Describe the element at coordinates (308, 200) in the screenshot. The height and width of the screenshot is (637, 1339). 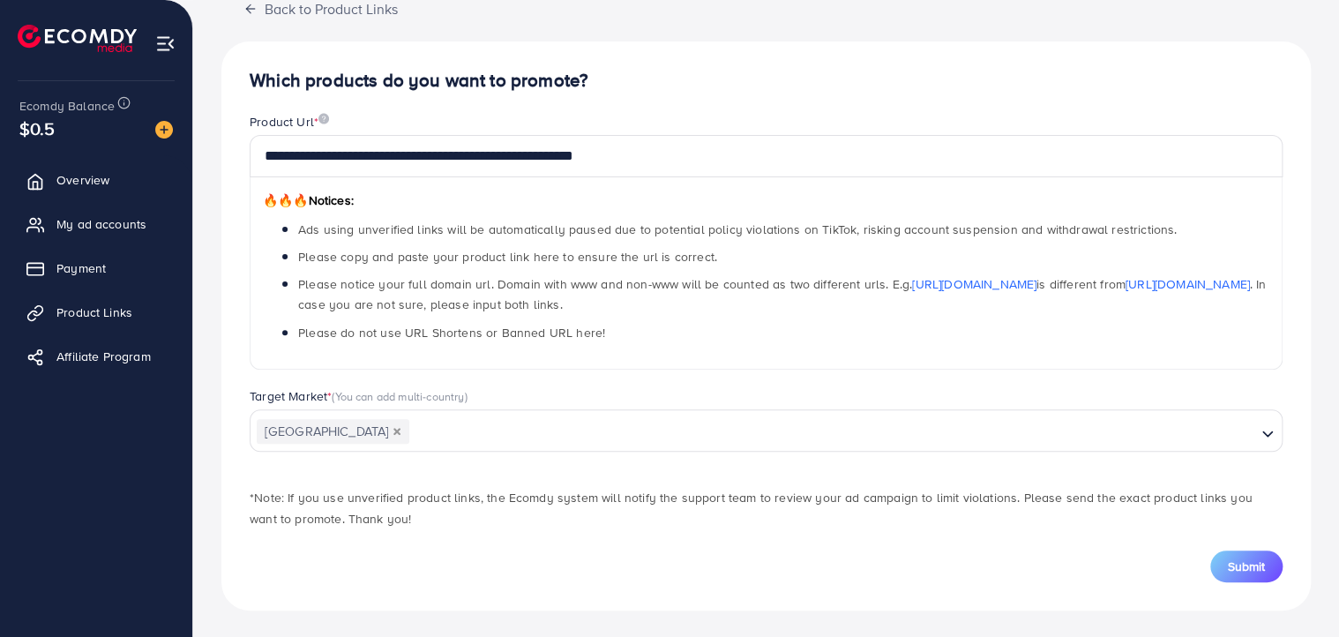
I see `span: Notices:` at that location.